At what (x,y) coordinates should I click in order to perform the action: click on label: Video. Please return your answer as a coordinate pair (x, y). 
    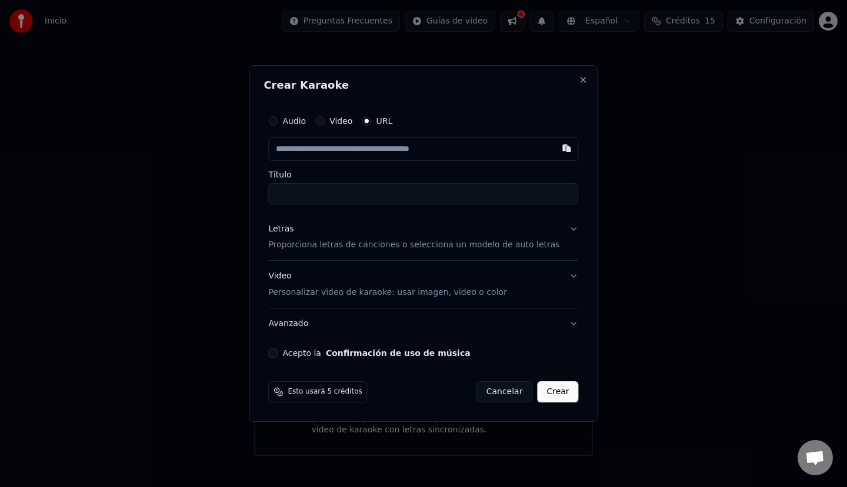
    Looking at the image, I should click on (340, 121).